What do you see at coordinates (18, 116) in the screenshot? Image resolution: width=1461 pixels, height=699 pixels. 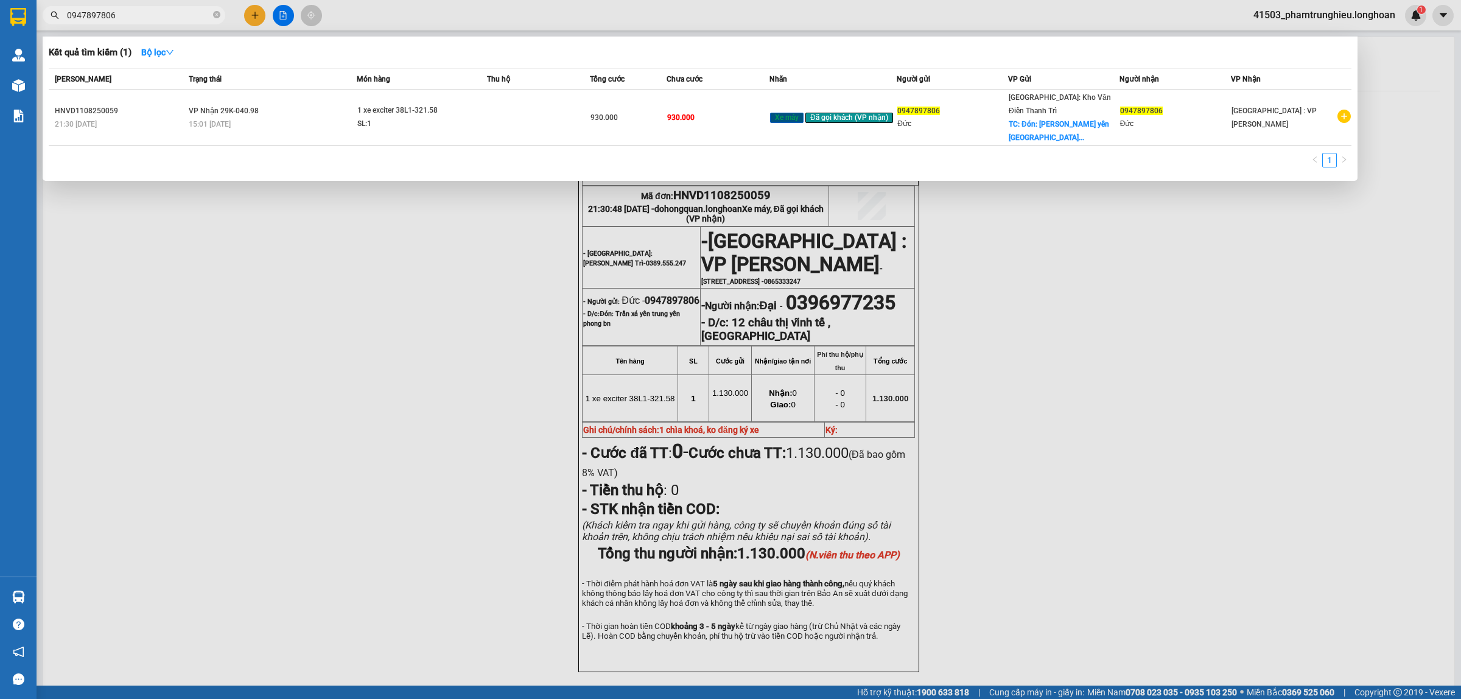 I see `img: solution-icon` at bounding box center [18, 116].